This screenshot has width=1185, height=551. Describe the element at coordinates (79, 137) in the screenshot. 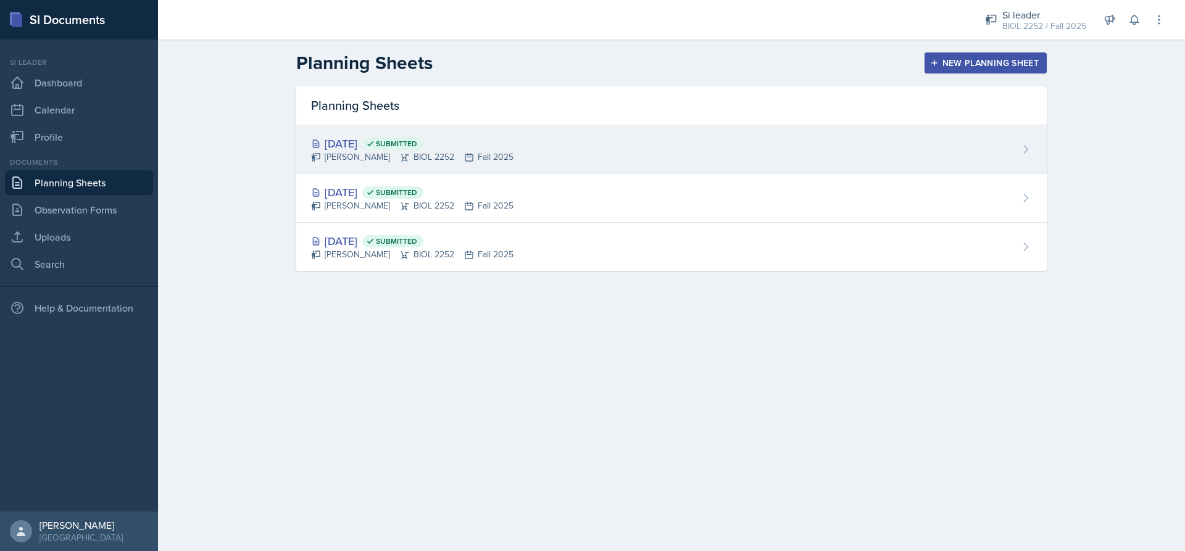

I see `a: Profile` at that location.